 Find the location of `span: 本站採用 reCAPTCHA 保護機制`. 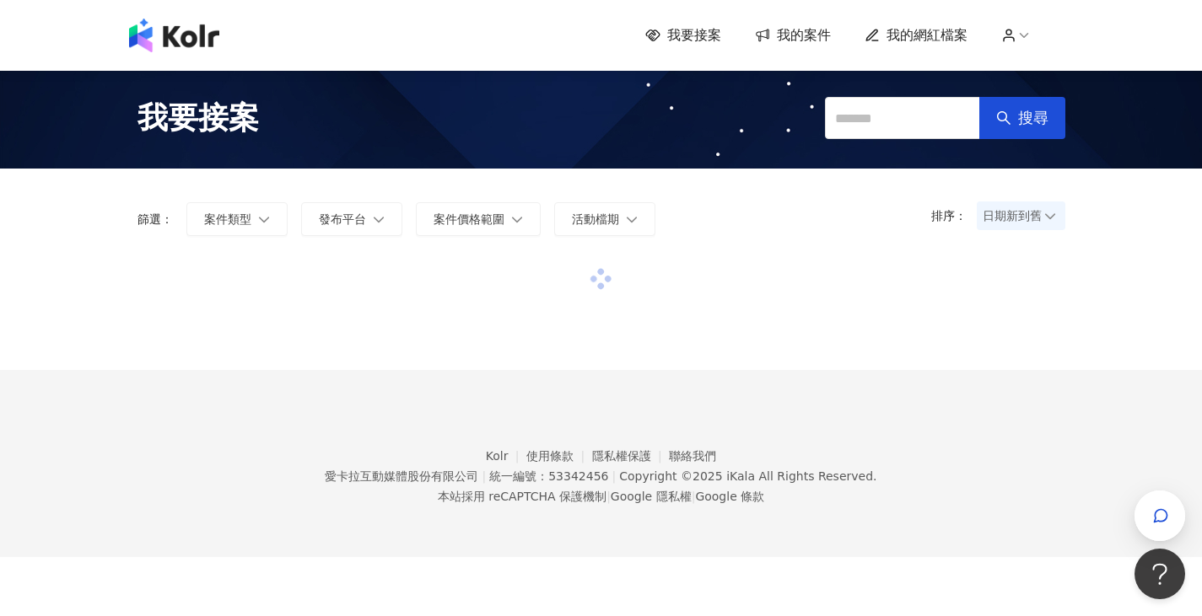

span: 本站採用 reCAPTCHA 保護機制 is located at coordinates (600, 497).